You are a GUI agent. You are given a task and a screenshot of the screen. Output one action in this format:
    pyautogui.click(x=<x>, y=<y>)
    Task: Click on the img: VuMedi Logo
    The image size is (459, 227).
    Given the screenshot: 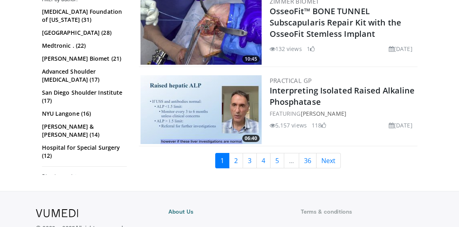 What is the action you would take?
    pyautogui.click(x=57, y=213)
    